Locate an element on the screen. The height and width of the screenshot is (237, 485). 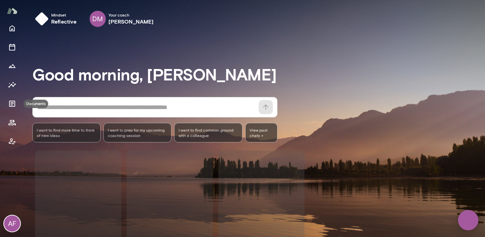
button: Documents is located at coordinates (12, 104).